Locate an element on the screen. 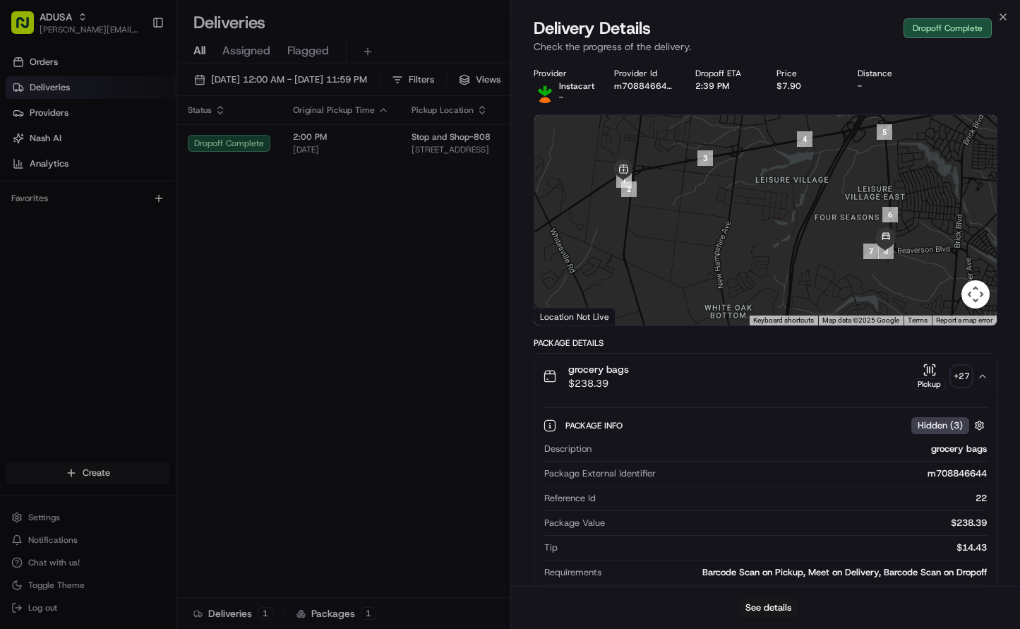  button: Pickup+27 is located at coordinates (942, 376).